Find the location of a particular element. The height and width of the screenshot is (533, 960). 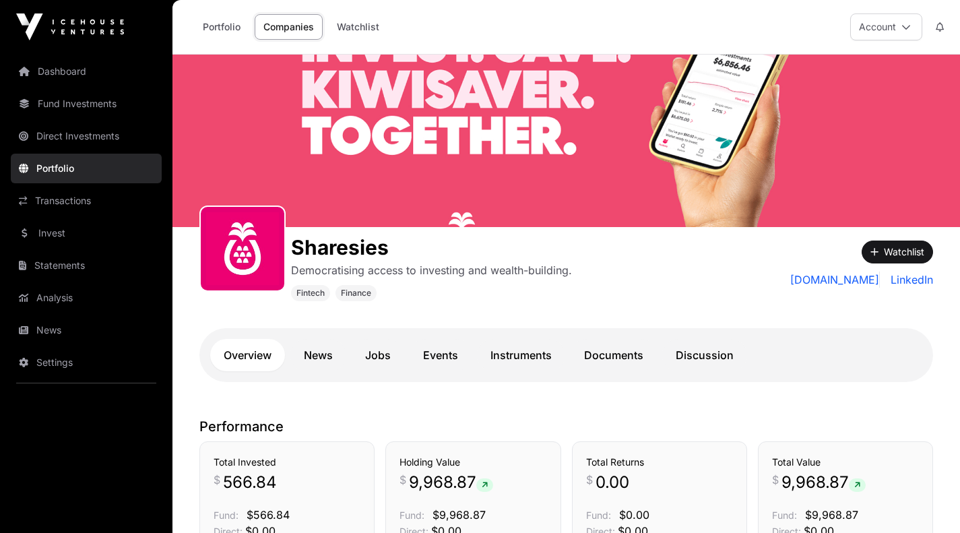

span: $0.00 is located at coordinates (634, 515).